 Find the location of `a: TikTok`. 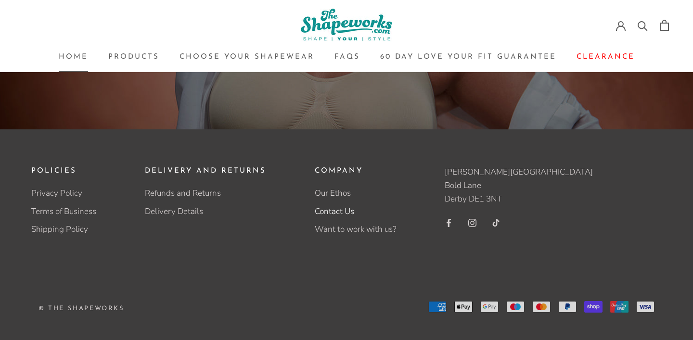

a: TikTok is located at coordinates (496, 222).